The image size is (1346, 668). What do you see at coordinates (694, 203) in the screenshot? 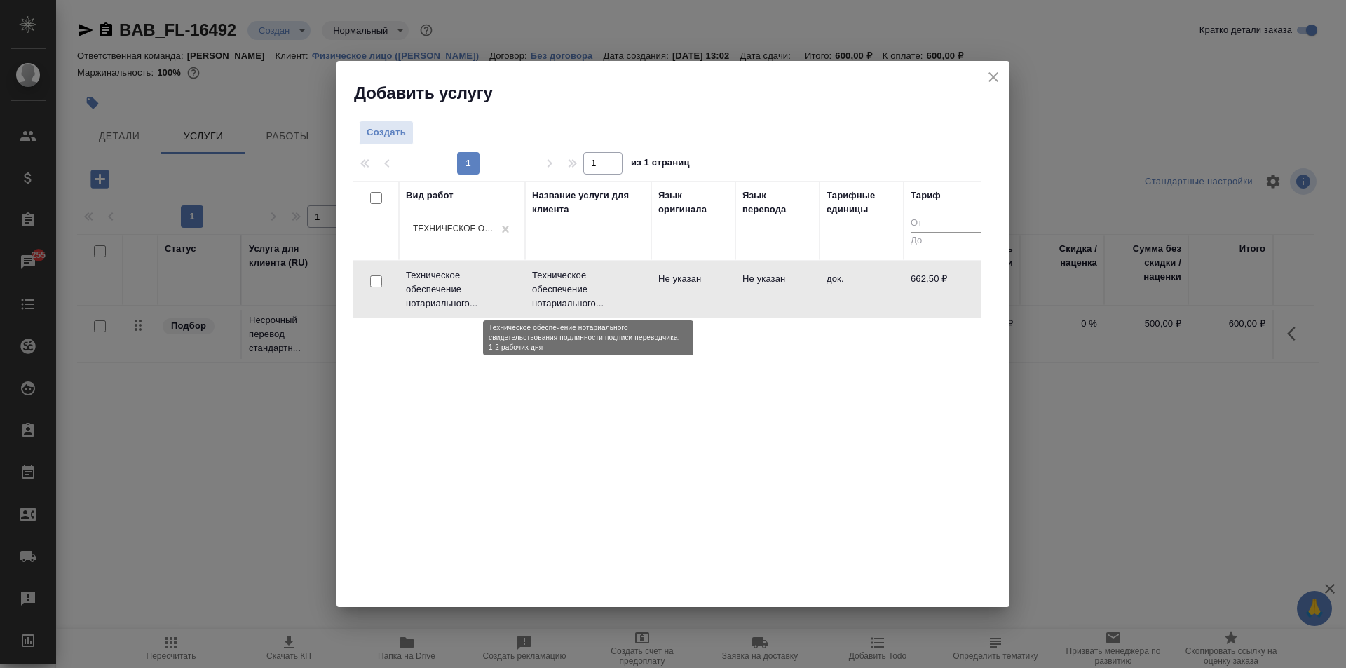
I see `div: Язык оригинала` at bounding box center [694, 203].